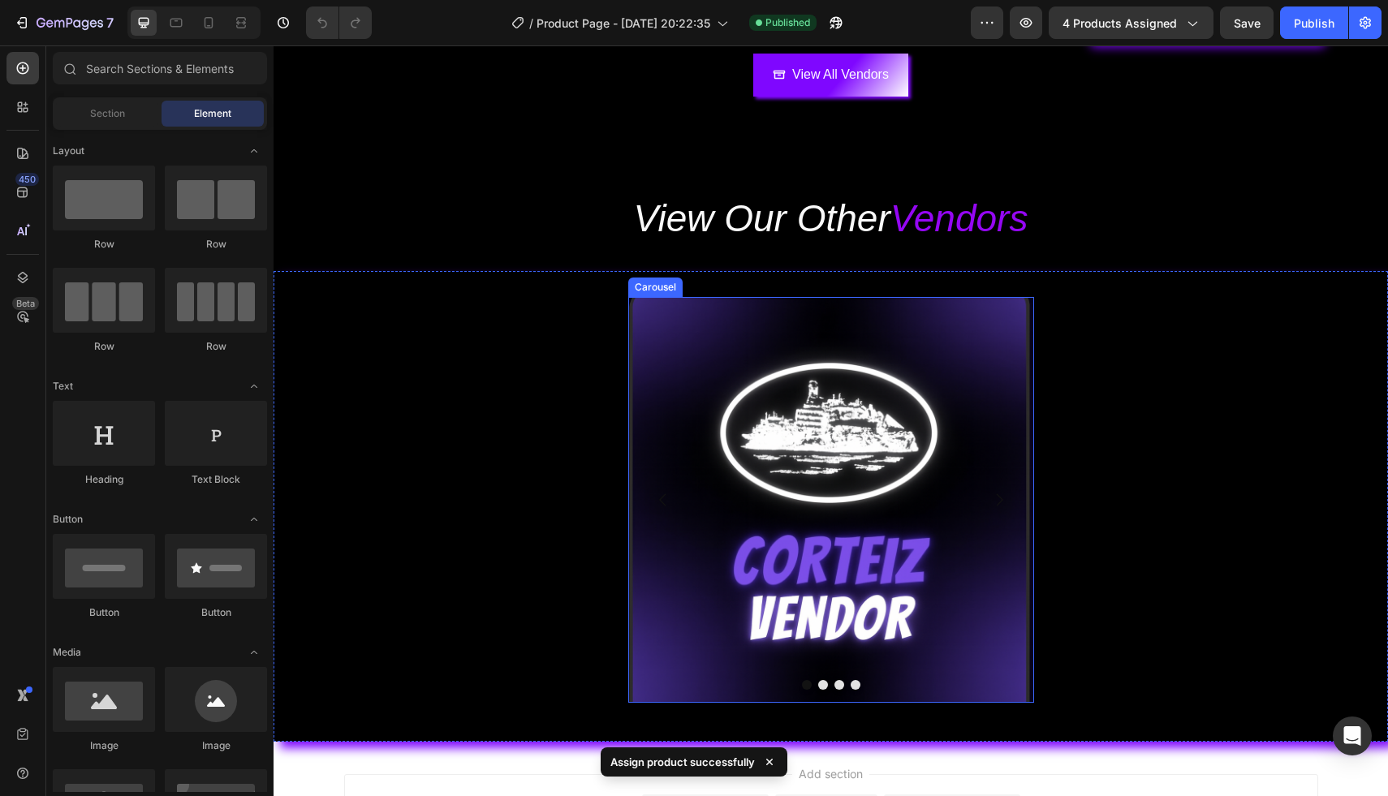 This screenshot has height=796, width=1388. I want to click on span: Section, so click(107, 114).